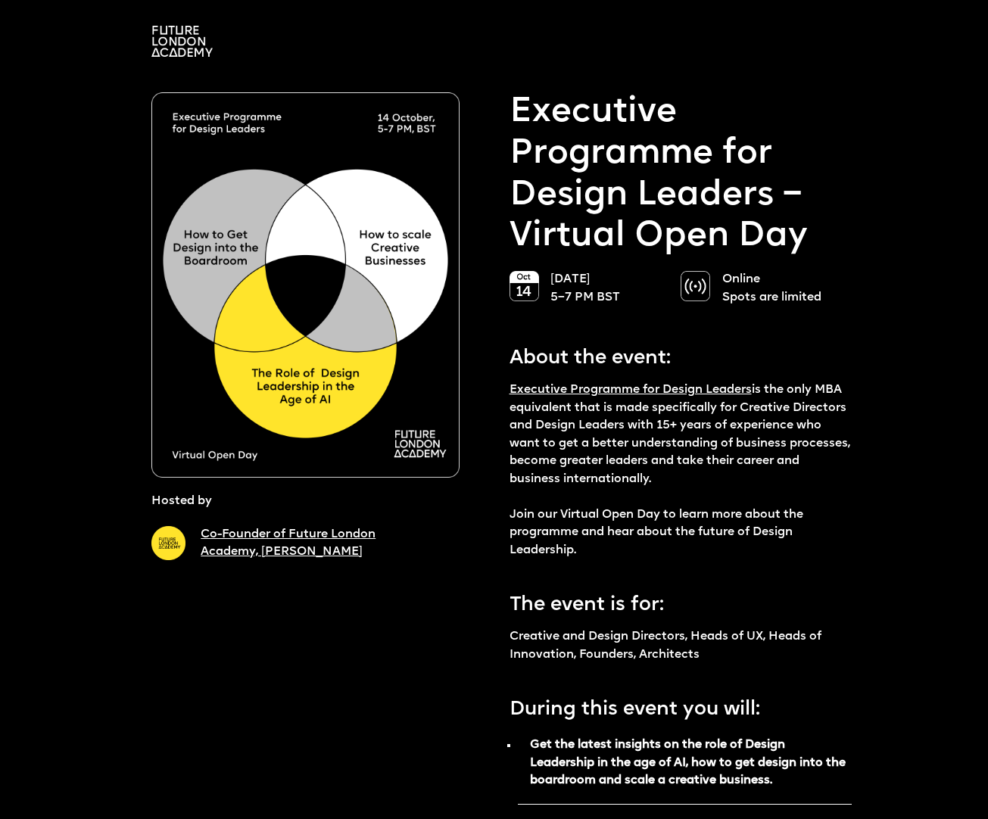 The width and height of the screenshot is (988, 819). I want to click on strong: Get the latest insights on the role of Design Leadership in the age of AI, how to get design into..., so click(687, 762).